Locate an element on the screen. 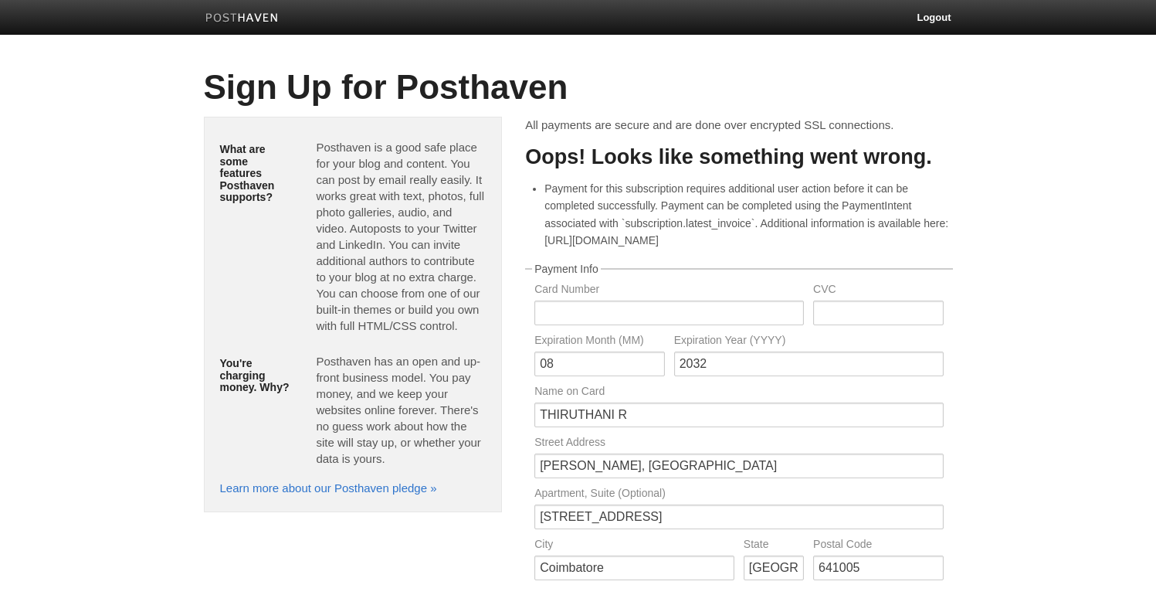 This screenshot has width=1156, height=595. legend: Payment Info is located at coordinates (566, 269).